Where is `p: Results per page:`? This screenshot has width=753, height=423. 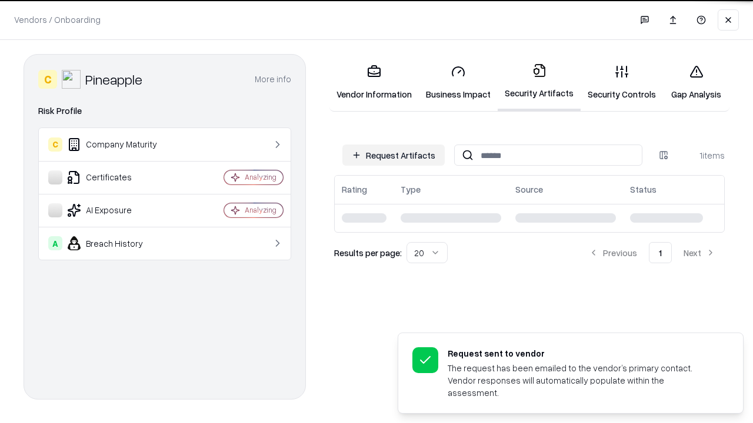 p: Results per page: is located at coordinates (367, 253).